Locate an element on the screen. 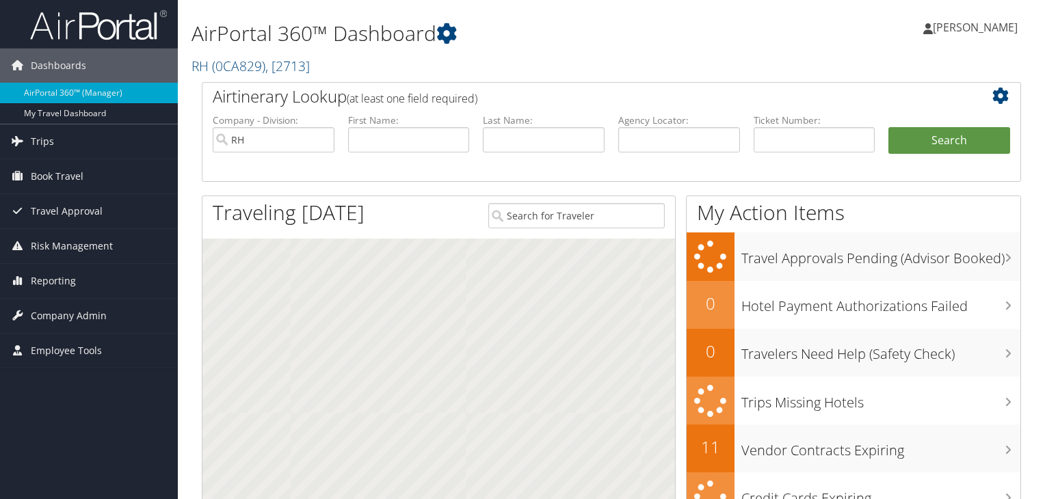  h1: My Action Items is located at coordinates (854, 213).